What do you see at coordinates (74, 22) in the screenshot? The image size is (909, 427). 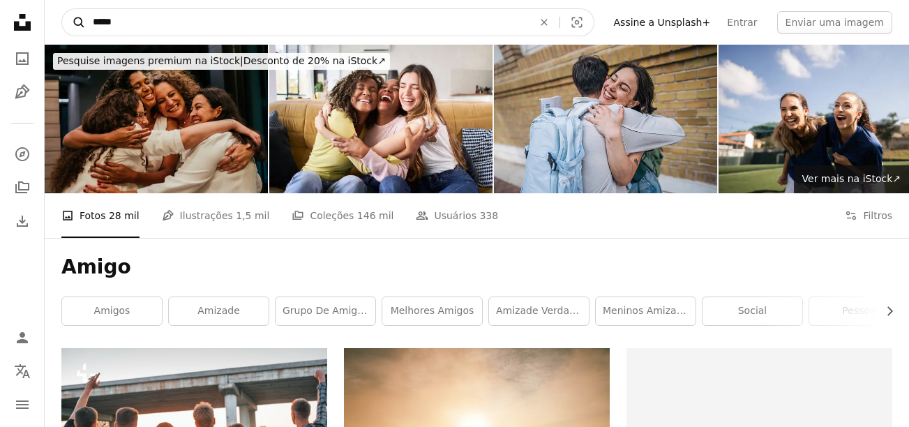 I see `button: Pesquise na Unsplash` at bounding box center [74, 22].